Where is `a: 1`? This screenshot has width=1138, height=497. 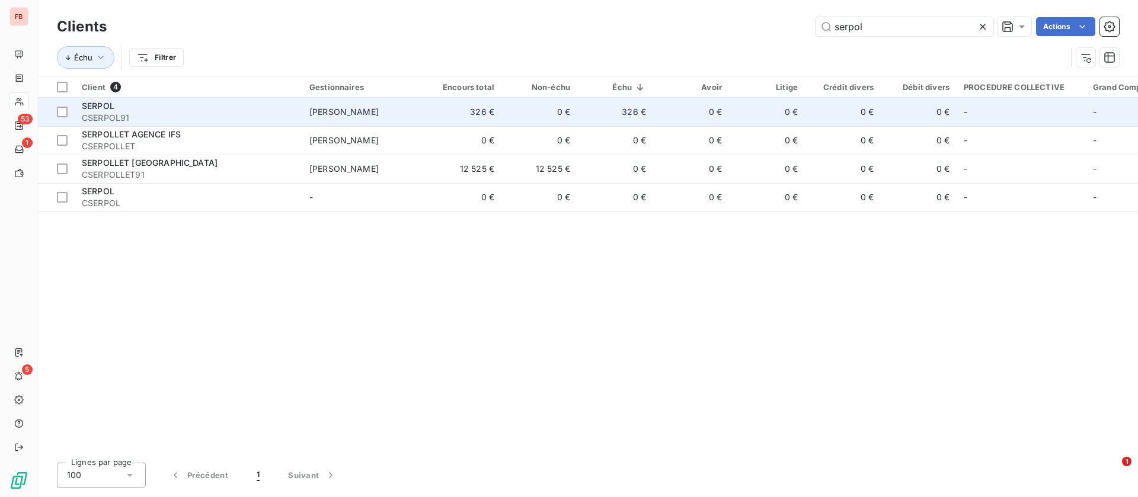 a: 1 is located at coordinates (18, 149).